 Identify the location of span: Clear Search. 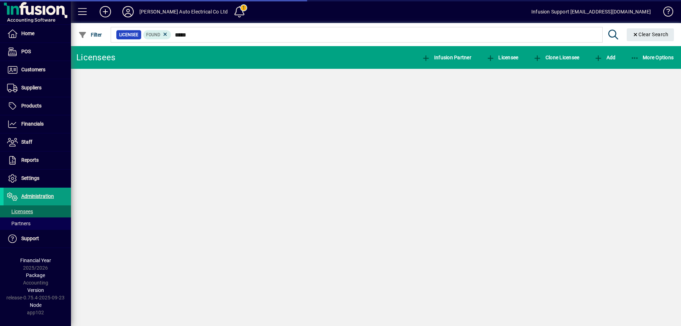
(650, 34).